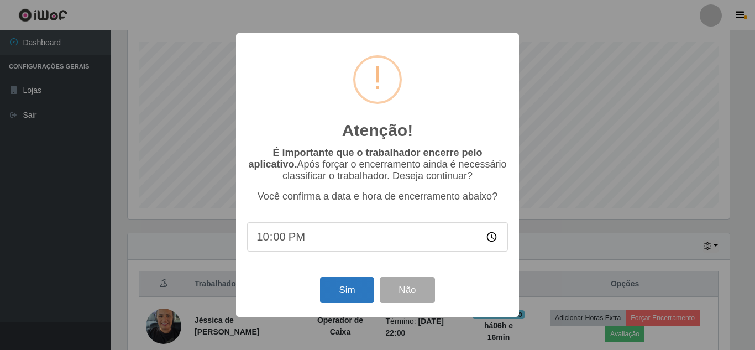 The height and width of the screenshot is (350, 755). What do you see at coordinates (365, 158) in the screenshot?
I see `b: É importante que o trabalhador encerre pelo aplicativo.` at bounding box center [365, 158].